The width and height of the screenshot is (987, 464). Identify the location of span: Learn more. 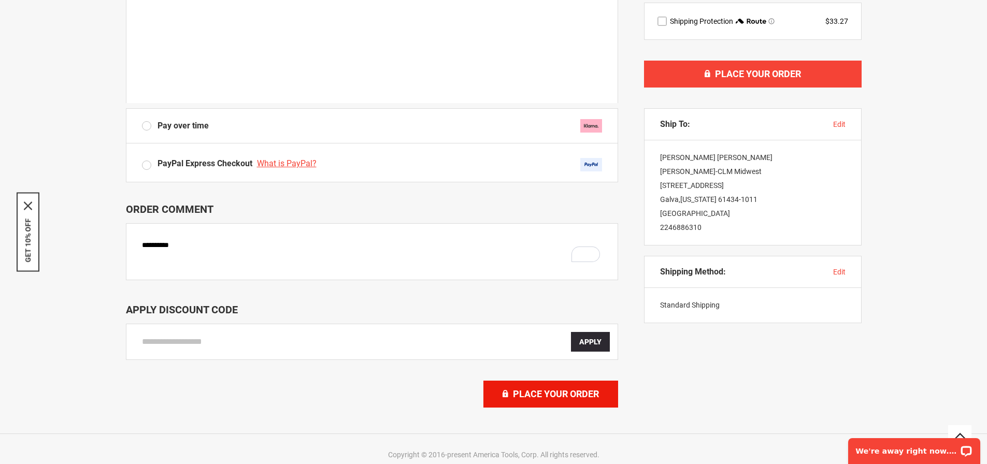
(771, 21).